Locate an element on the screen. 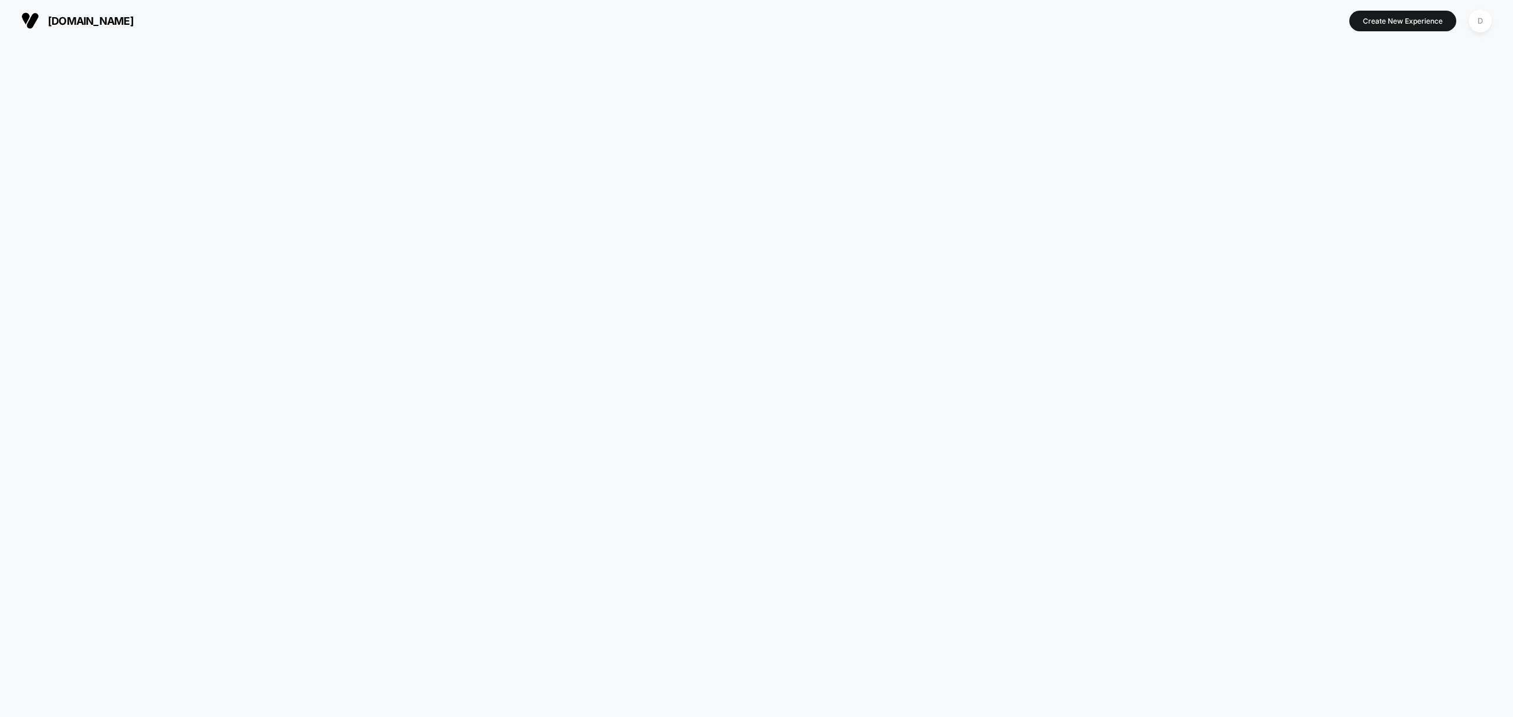  div: D is located at coordinates (1480, 21).